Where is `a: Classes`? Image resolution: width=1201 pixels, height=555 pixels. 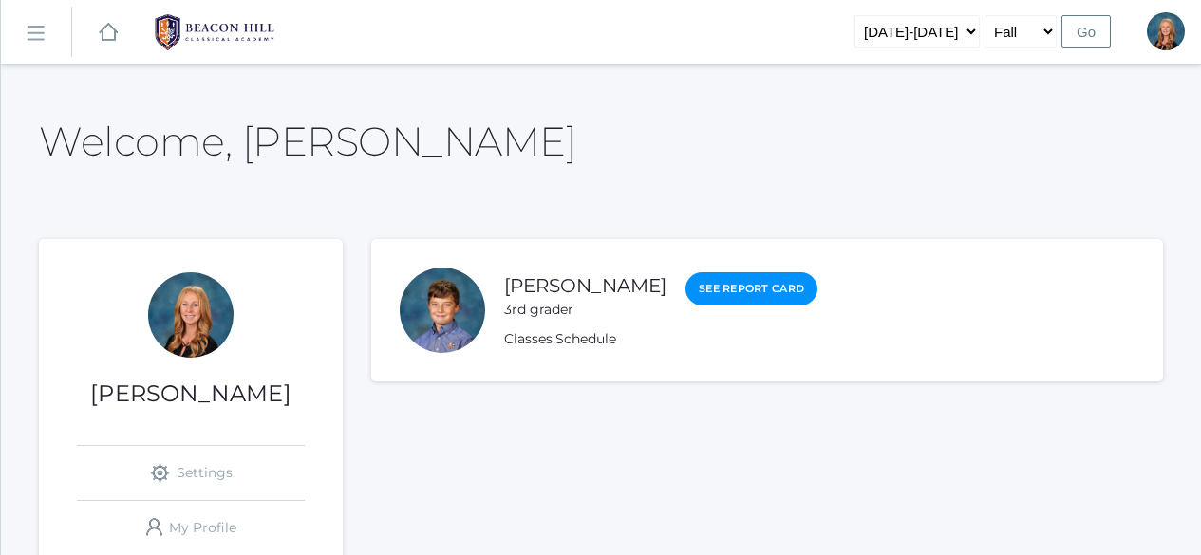 a: Classes is located at coordinates (528, 339).